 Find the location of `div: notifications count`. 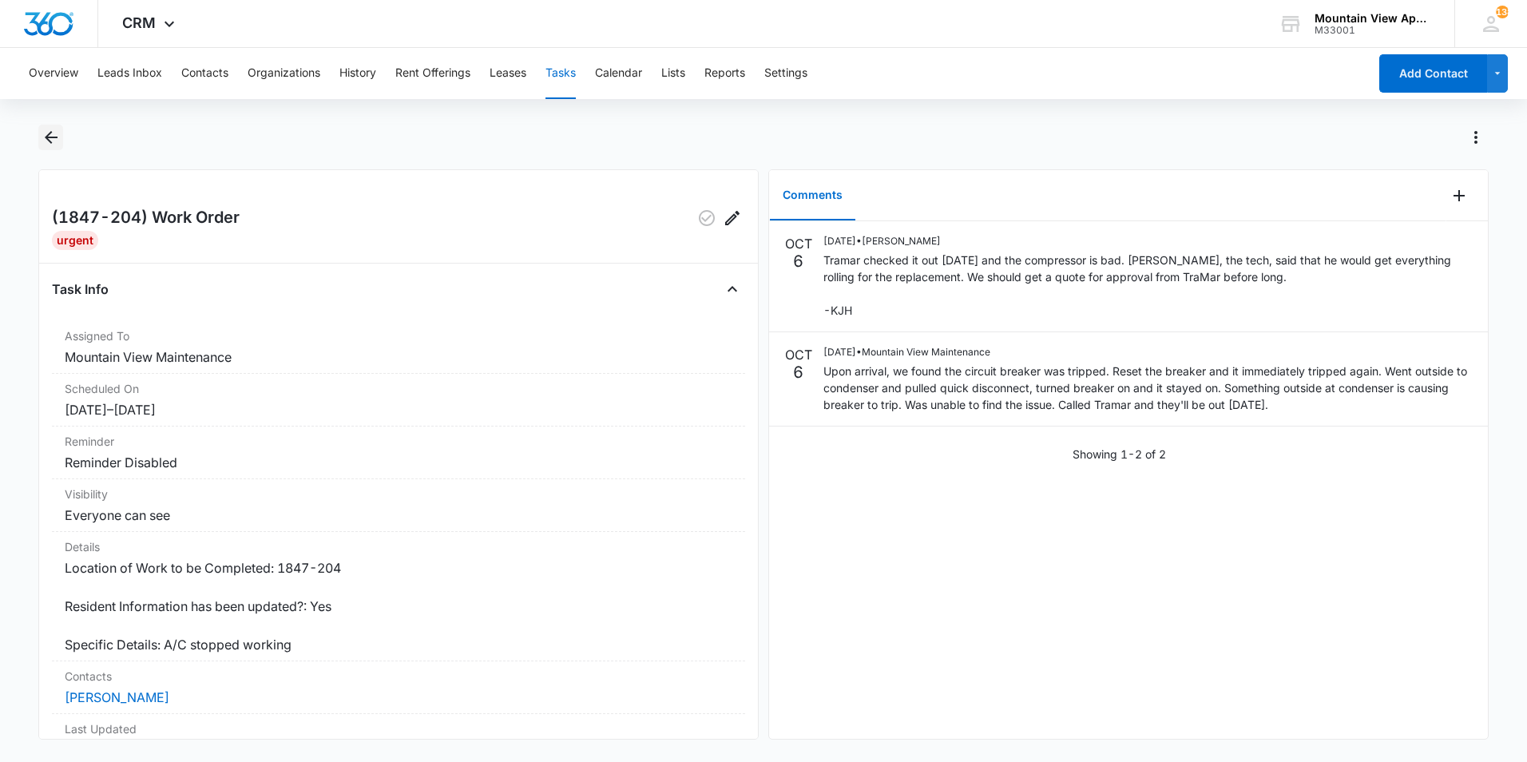

div: notifications count is located at coordinates (1502, 12).